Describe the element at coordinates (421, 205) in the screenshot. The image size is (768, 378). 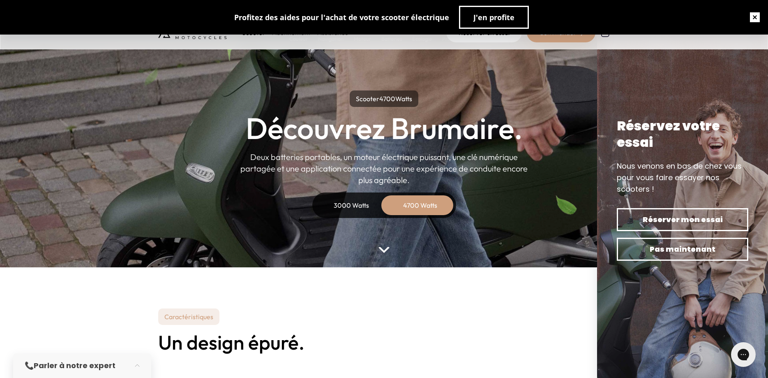
I see `div: 4700 Watts` at that location.